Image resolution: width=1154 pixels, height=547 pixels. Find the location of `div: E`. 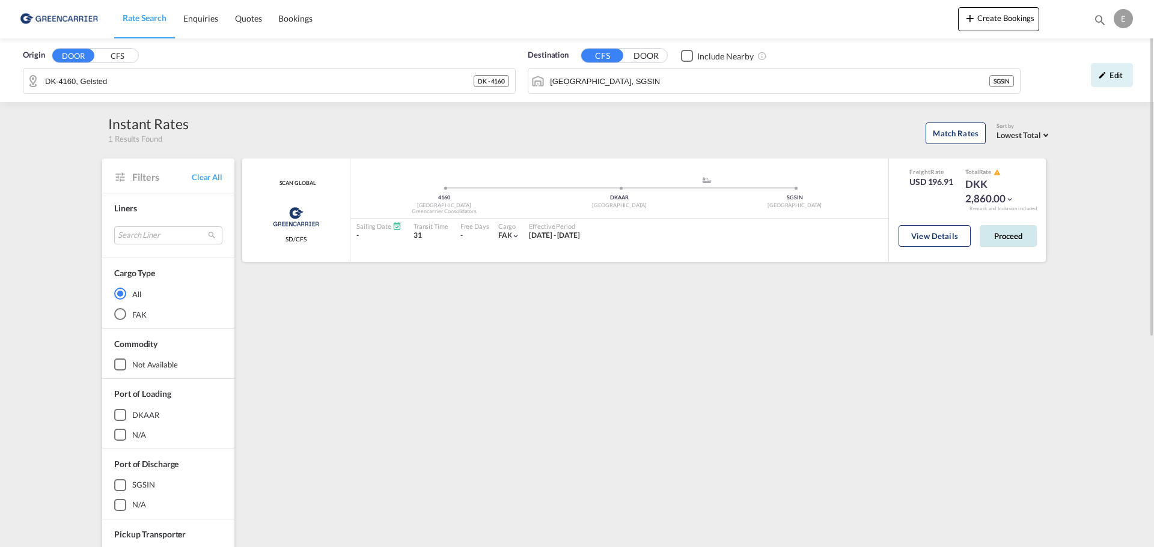

div: E is located at coordinates (1123, 19).